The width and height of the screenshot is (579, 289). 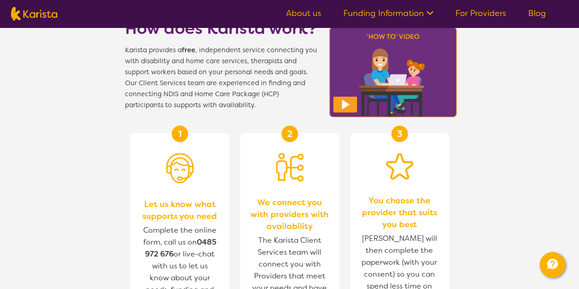 What do you see at coordinates (480, 13) in the screenshot?
I see `a: For Providers` at bounding box center [480, 13].